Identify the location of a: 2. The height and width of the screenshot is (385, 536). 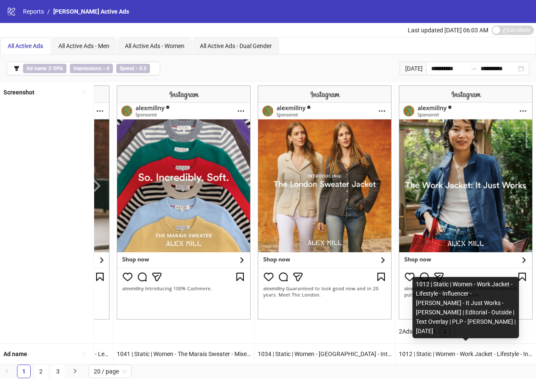
(41, 372).